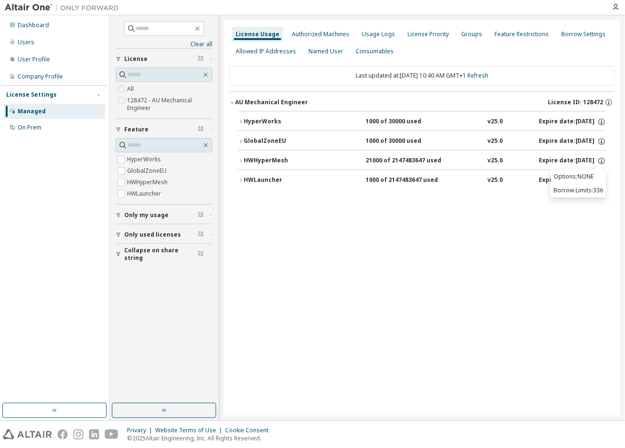  I want to click on div: Consumables, so click(374, 51).